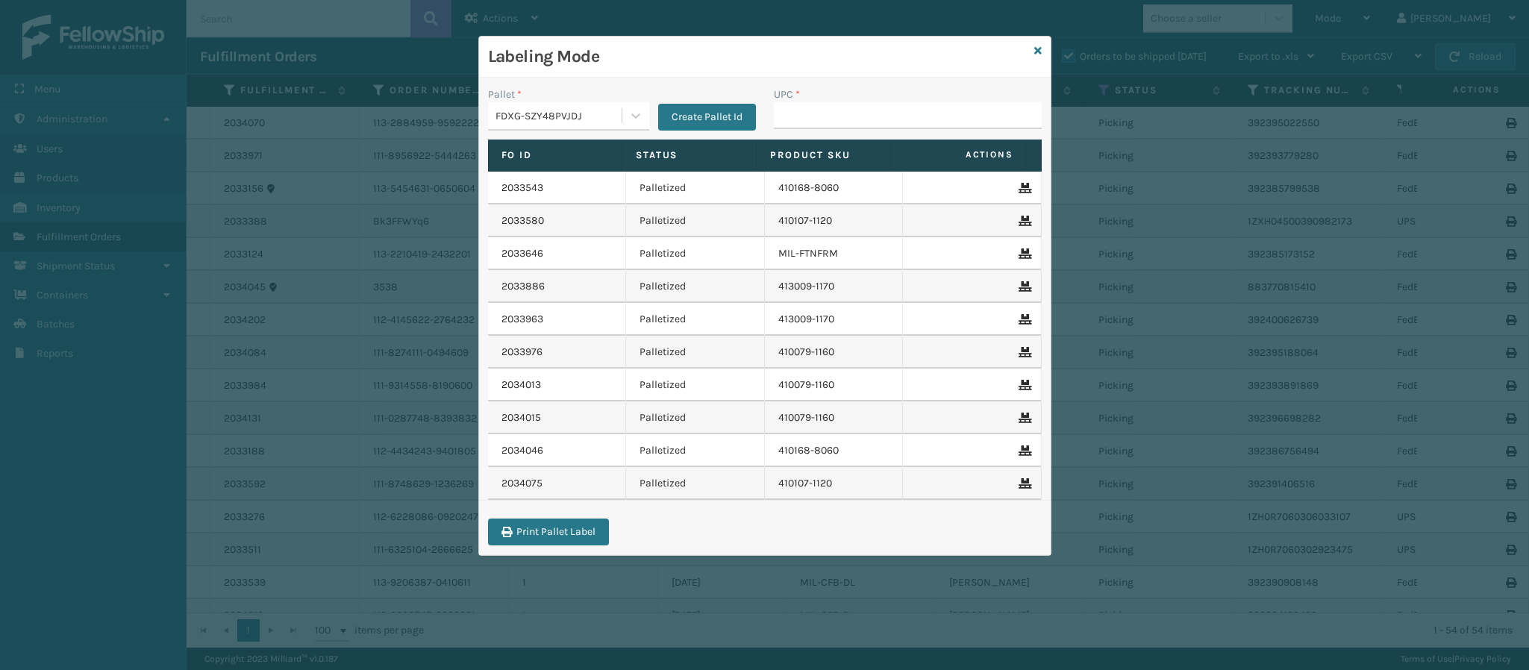  What do you see at coordinates (521, 418) in the screenshot?
I see `a: 2034015` at bounding box center [521, 418].